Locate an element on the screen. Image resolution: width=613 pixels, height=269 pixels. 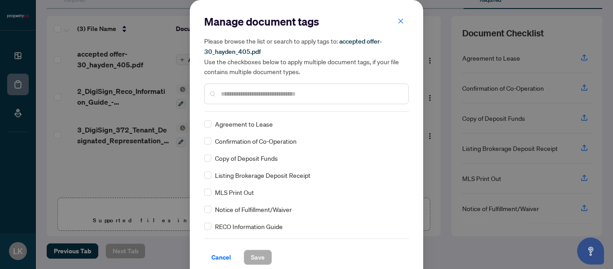
h2: Manage document tags is located at coordinates (307, 22).